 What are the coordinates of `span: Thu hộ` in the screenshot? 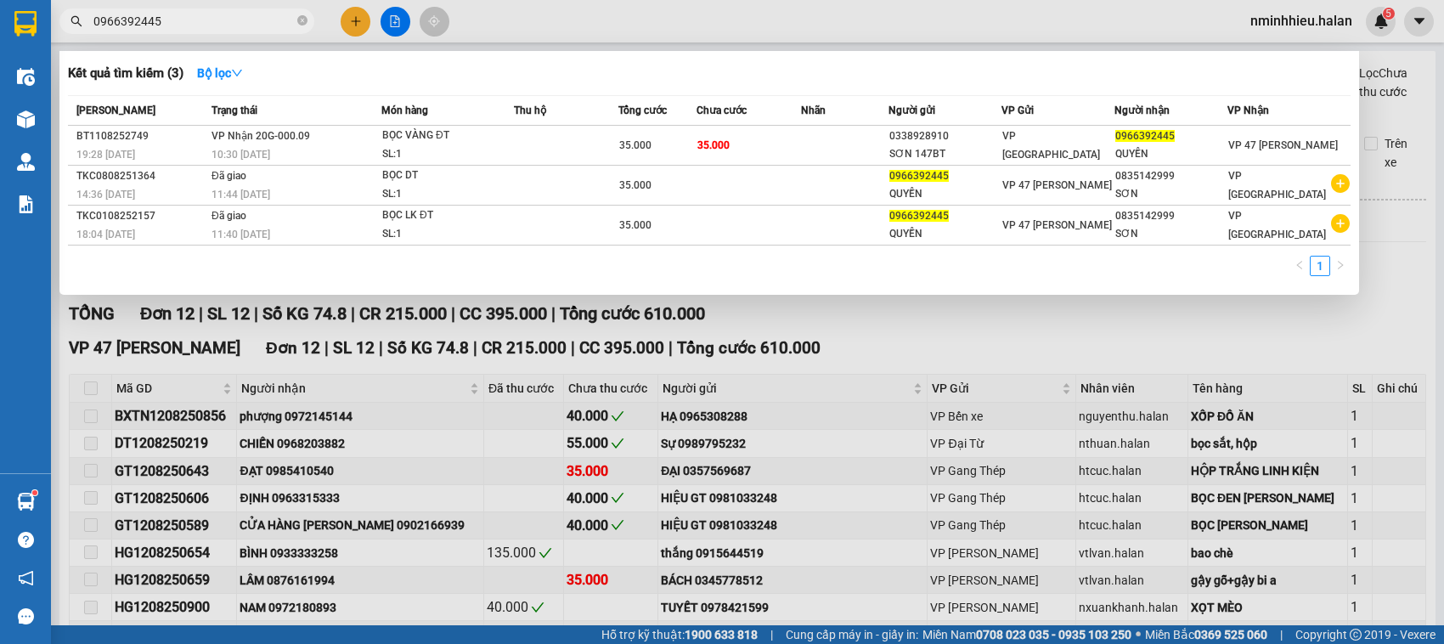 It's located at (530, 110).